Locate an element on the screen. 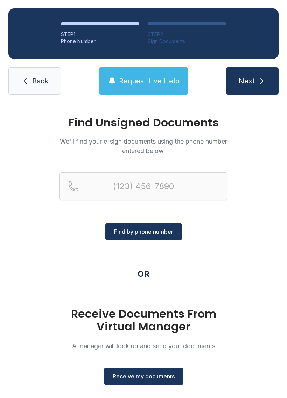 The image size is (287, 398). span: Find by phone number is located at coordinates (144, 231).